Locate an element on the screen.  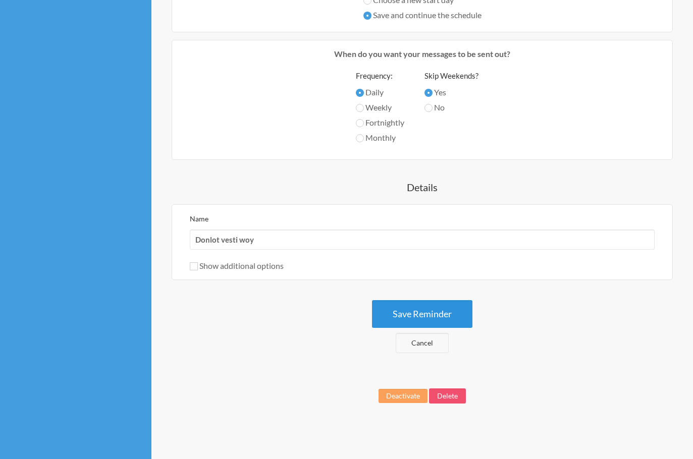
label: Save and continue the schedule is located at coordinates (422, 15).